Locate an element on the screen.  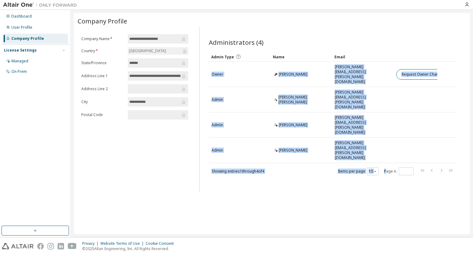
label: Country is located at coordinates (103, 51).